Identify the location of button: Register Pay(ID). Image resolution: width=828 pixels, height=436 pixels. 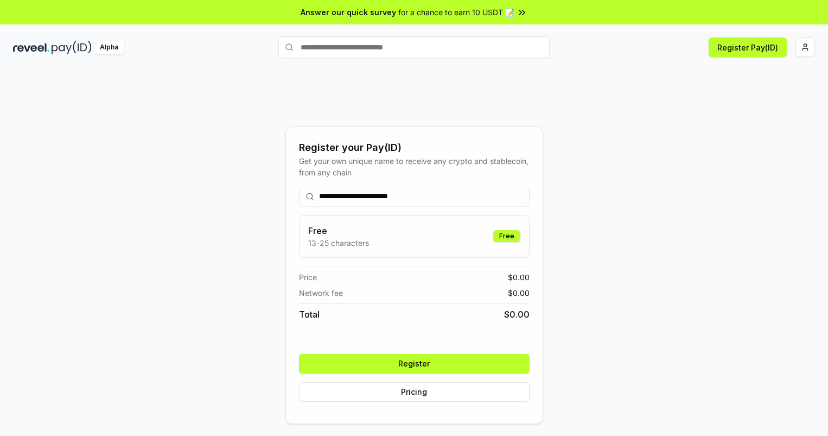
(748, 47).